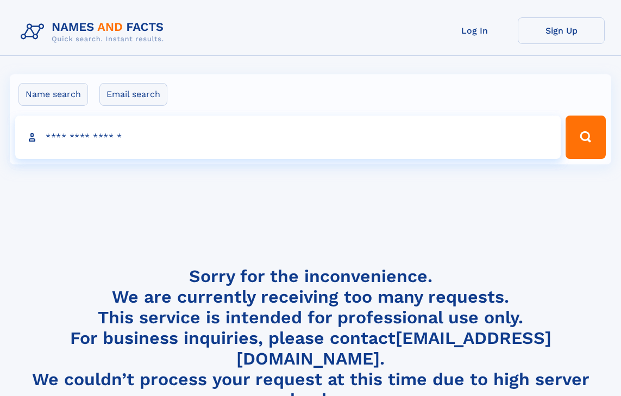  What do you see at coordinates (94, 32) in the screenshot?
I see `img: Logo Names and Facts` at bounding box center [94, 32].